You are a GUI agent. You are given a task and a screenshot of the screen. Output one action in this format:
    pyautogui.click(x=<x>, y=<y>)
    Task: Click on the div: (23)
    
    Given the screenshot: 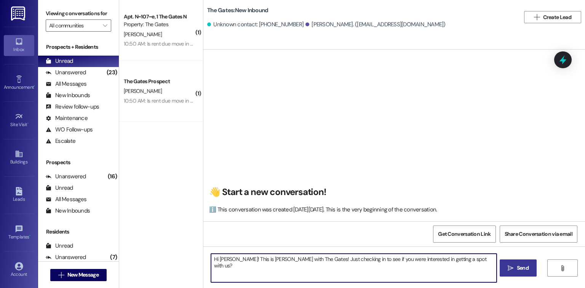 What is the action you would take?
    pyautogui.click(x=112, y=72)
    